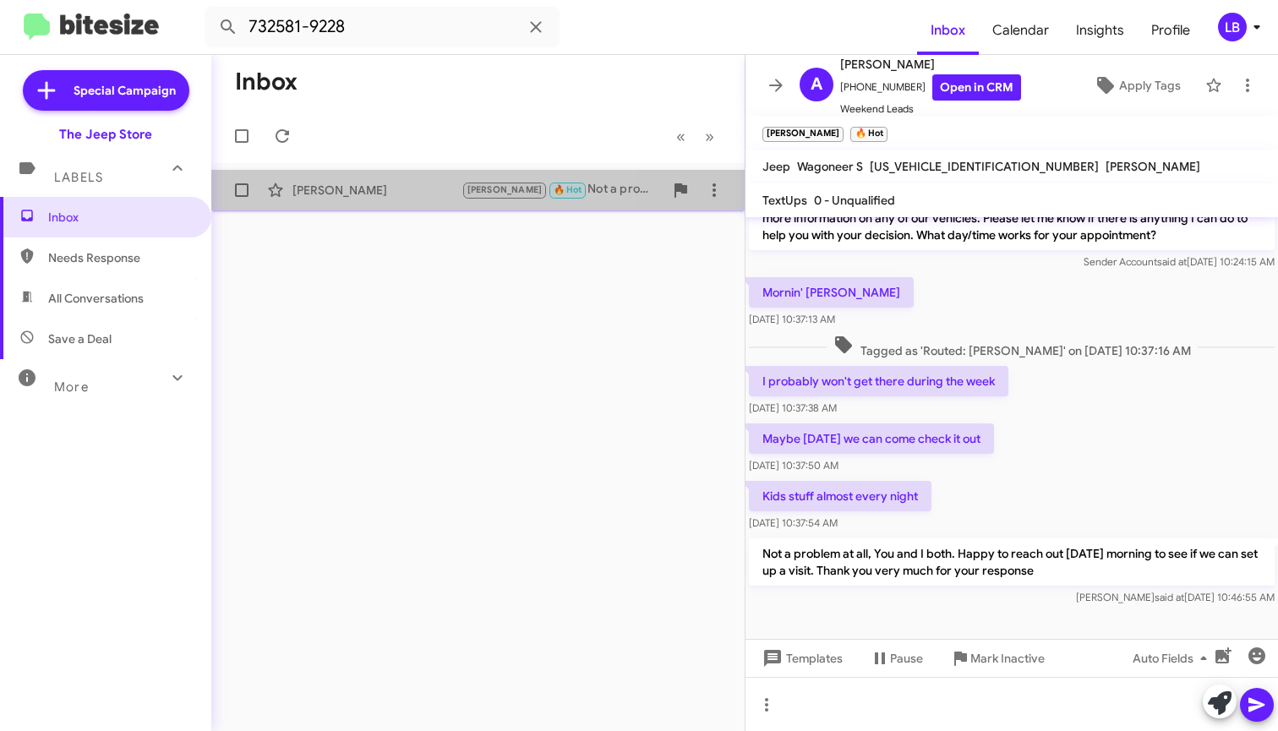 This screenshot has width=1278, height=731. Describe the element at coordinates (1171, 30) in the screenshot. I see `span: Profile` at that location.